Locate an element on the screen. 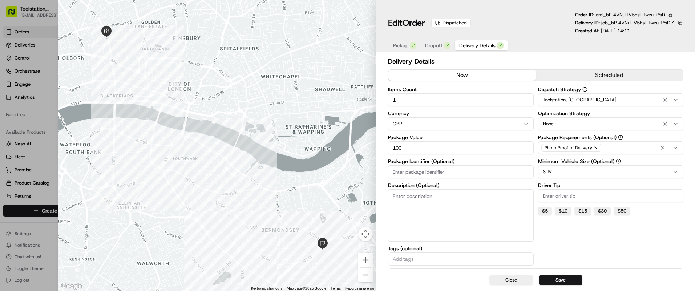  p: Created At: is located at coordinates (602, 31).